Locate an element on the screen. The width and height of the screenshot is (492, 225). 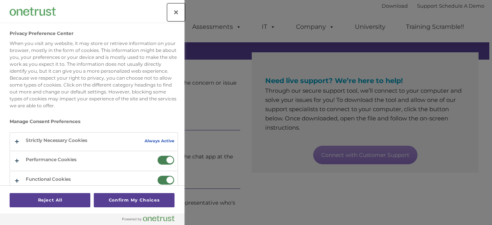
a: Powered by OneTrust Opens in a new Tab is located at coordinates (151, 220).